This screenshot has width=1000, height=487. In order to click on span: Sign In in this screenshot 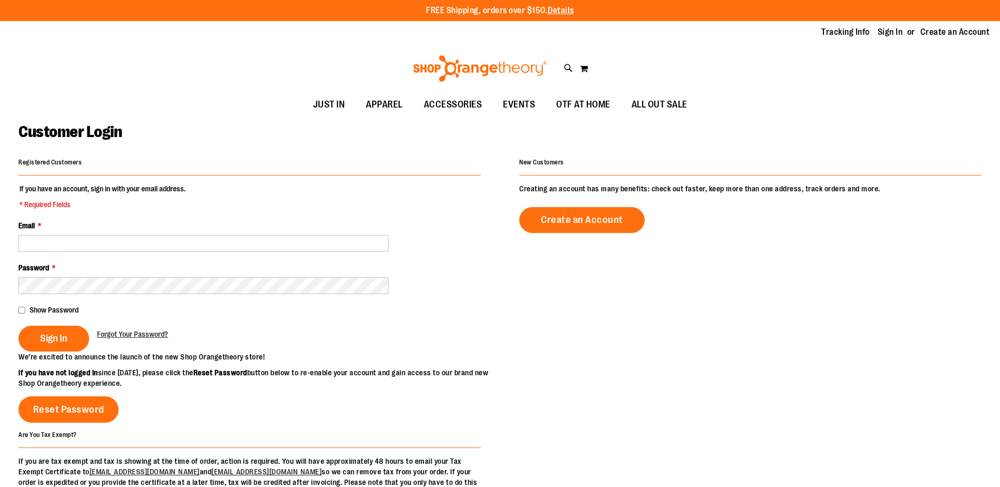, I will do `click(54, 338)`.